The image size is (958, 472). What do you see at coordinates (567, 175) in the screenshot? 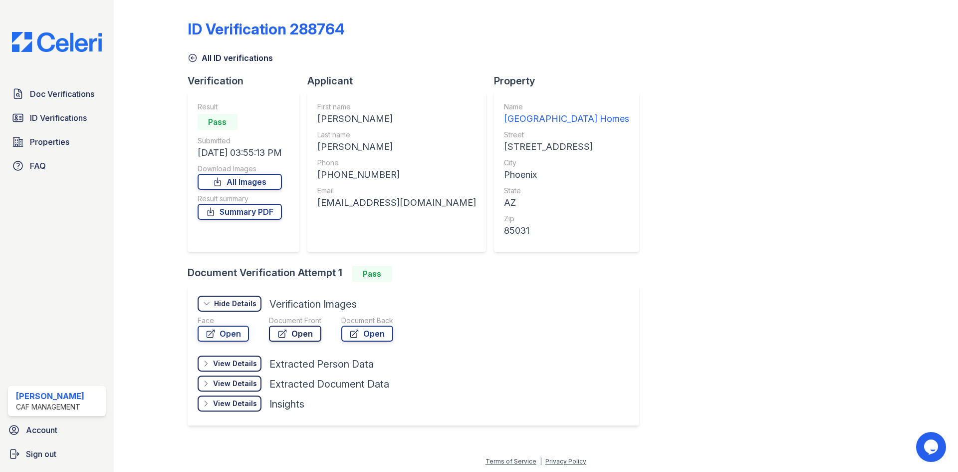
I see `div: Phoenix` at bounding box center [567, 175].